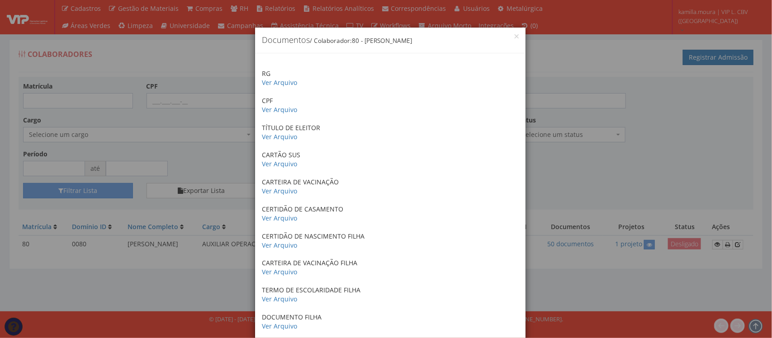 The width and height of the screenshot is (772, 338). Describe the element at coordinates (390, 160) in the screenshot. I see `p: CARTÃO SUS` at that location.